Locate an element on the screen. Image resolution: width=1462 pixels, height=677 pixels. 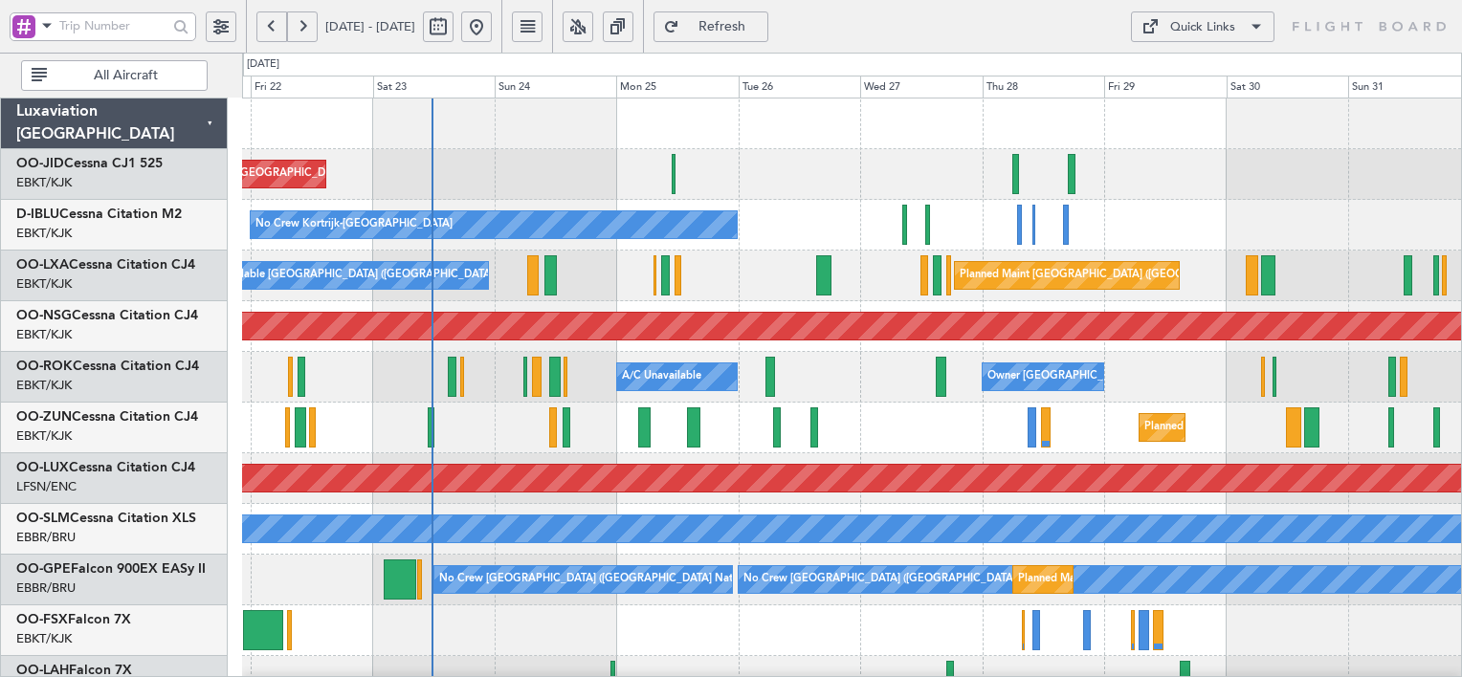
span: OO-JID is located at coordinates (40, 164).